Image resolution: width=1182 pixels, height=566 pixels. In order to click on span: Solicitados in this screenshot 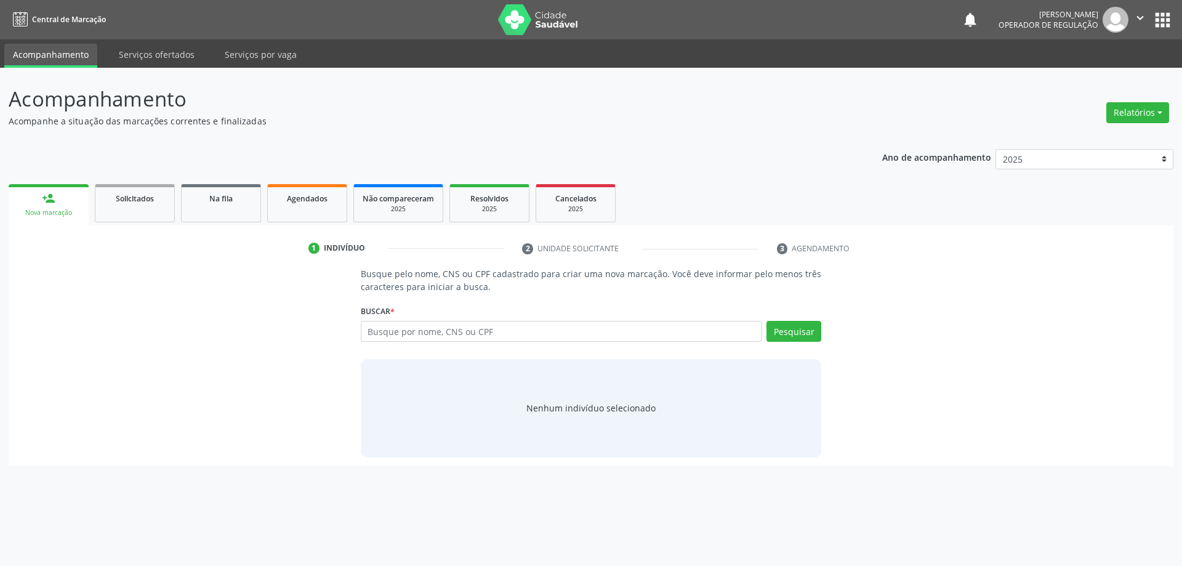, I will do `click(135, 198)`.